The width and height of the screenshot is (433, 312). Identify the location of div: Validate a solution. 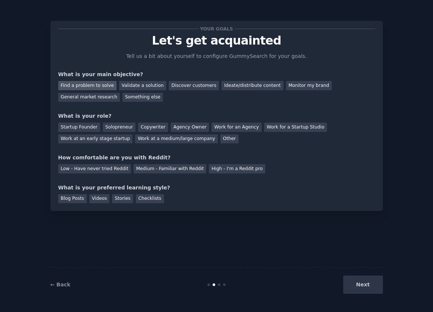
(142, 85).